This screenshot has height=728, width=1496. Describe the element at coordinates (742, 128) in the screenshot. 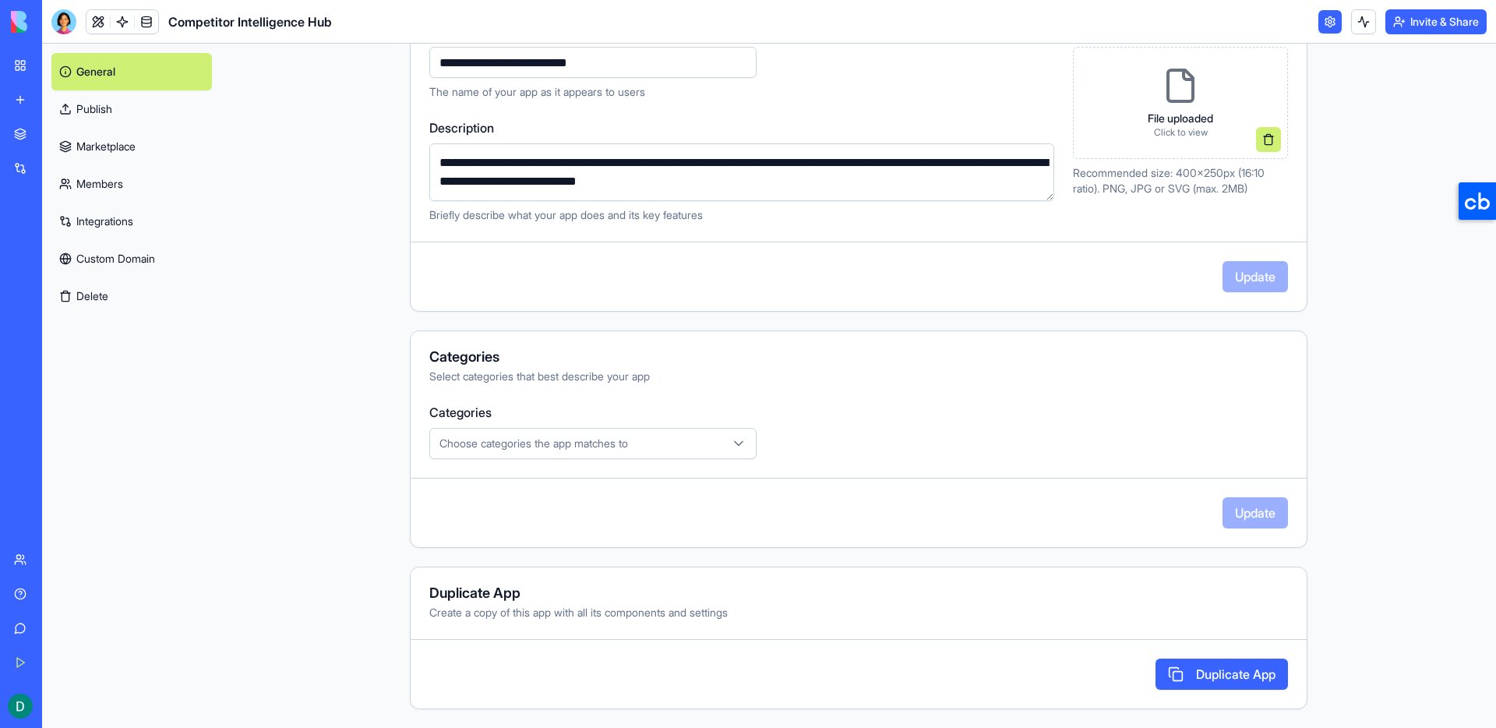

I see `label: Description` at that location.